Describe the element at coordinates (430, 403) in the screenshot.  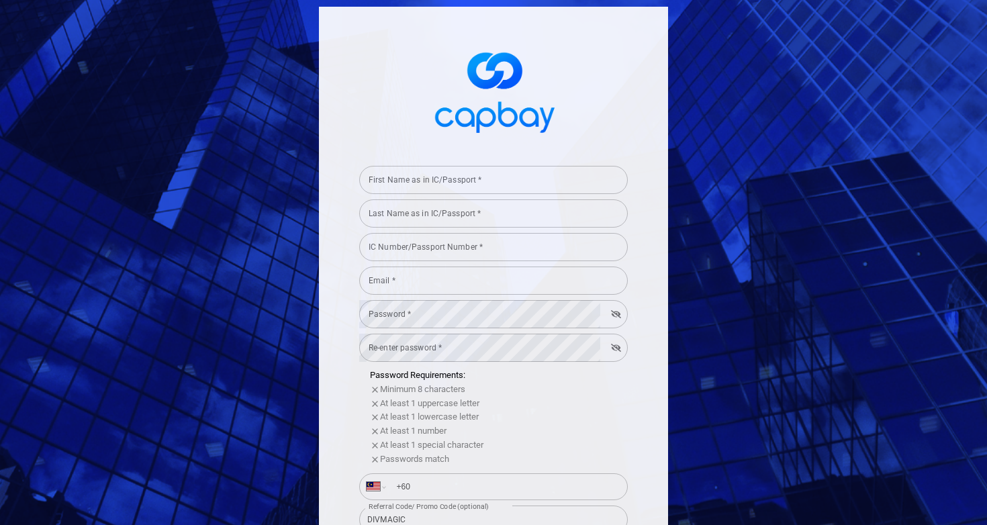
I see `span: At least 1 uppercase letter` at that location.